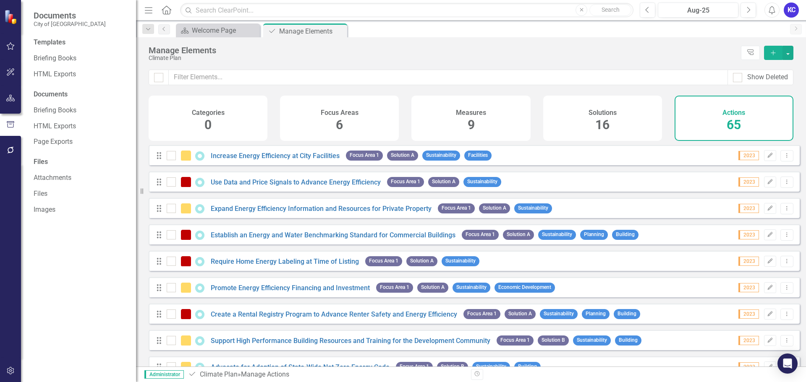 This screenshot has width=806, height=382. Describe the element at coordinates (218, 30) in the screenshot. I see `a: Welcome Page` at that location.